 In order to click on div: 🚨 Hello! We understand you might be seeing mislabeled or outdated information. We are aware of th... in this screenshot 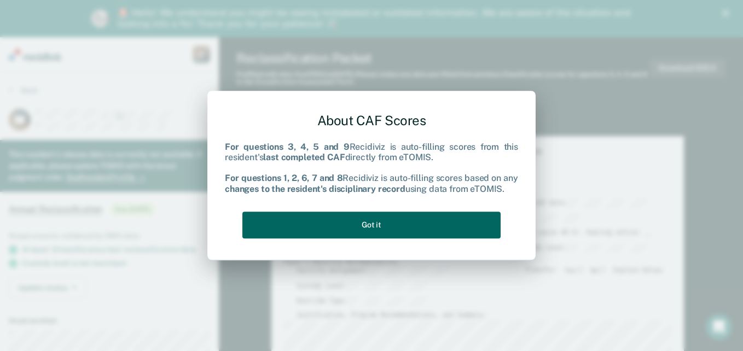, I will do `click(376, 19)`.